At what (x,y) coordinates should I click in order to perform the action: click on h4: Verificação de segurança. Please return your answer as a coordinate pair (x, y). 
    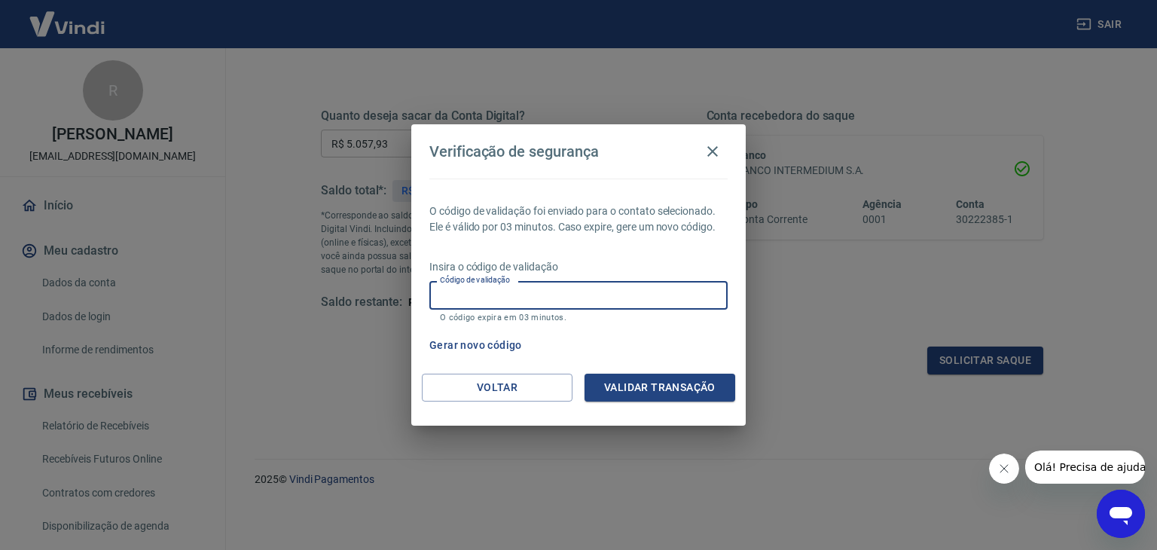
    Looking at the image, I should click on (514, 151).